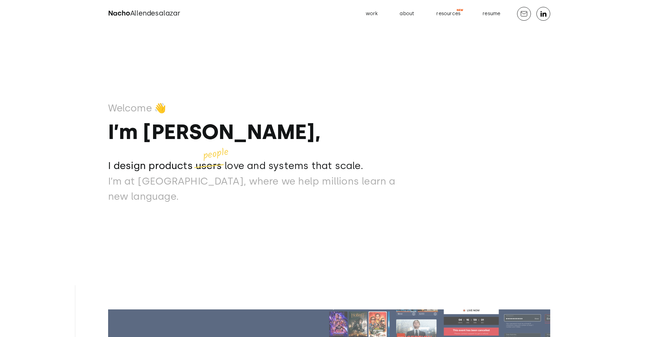  What do you see at coordinates (144, 14) in the screenshot?
I see `h2: Nacho` at bounding box center [144, 14].